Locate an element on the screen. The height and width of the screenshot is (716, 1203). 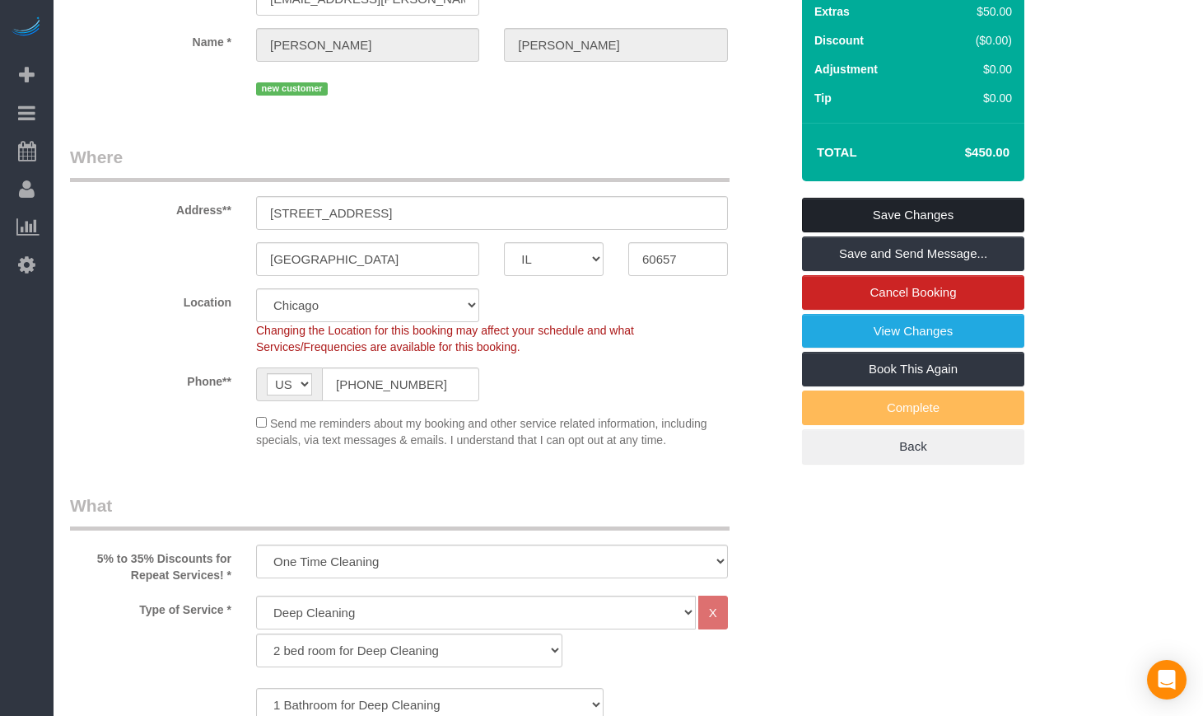
h4: $450.00 is located at coordinates (963, 152).